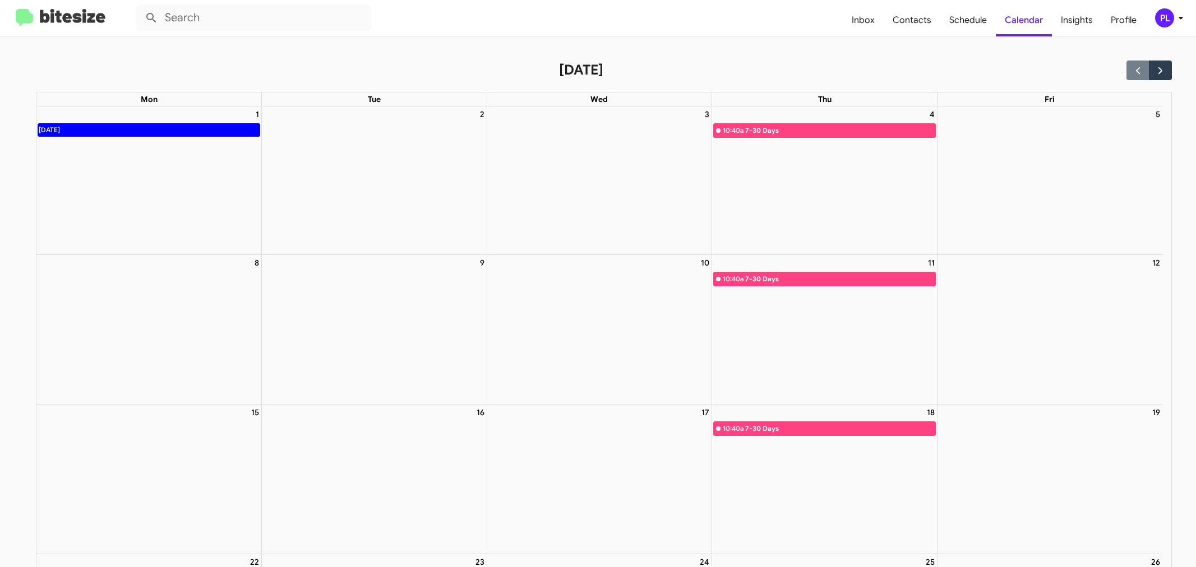  Describe the element at coordinates (257, 263) in the screenshot. I see `a: September 8, 2025` at that location.